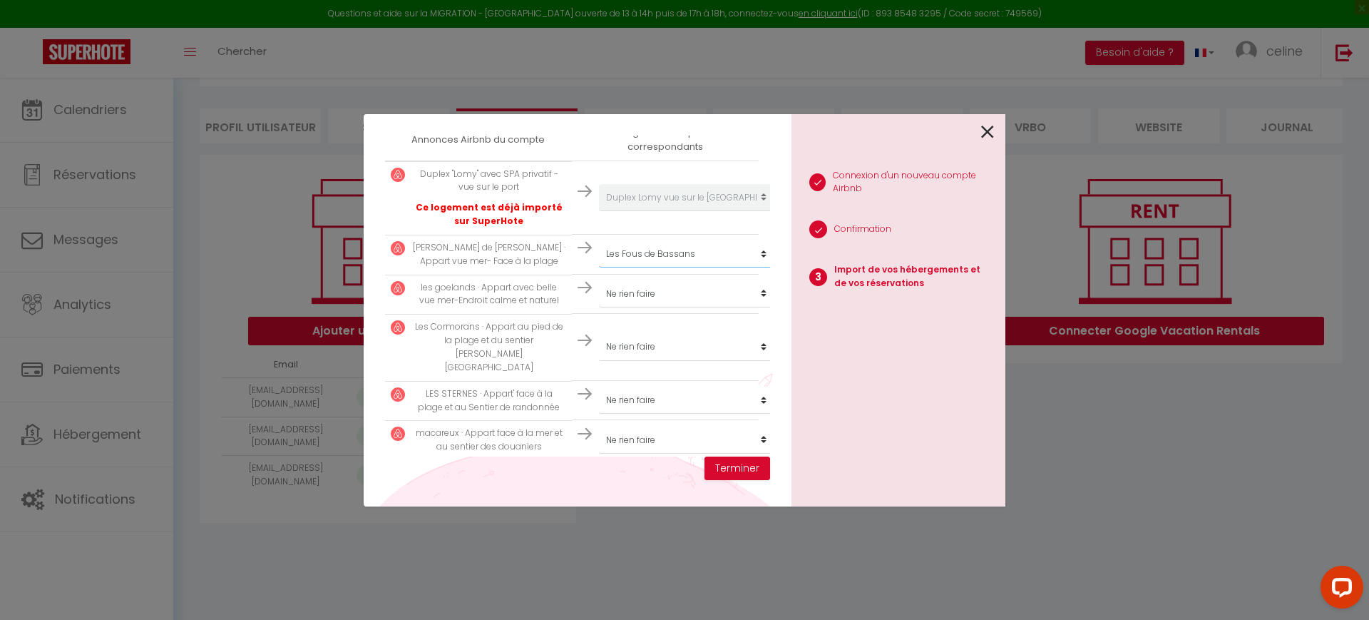 Image resolution: width=1369 pixels, height=620 pixels. Describe the element at coordinates (489, 215) in the screenshot. I see `p: Ce logement est déjà importé sur SuperHote` at that location.